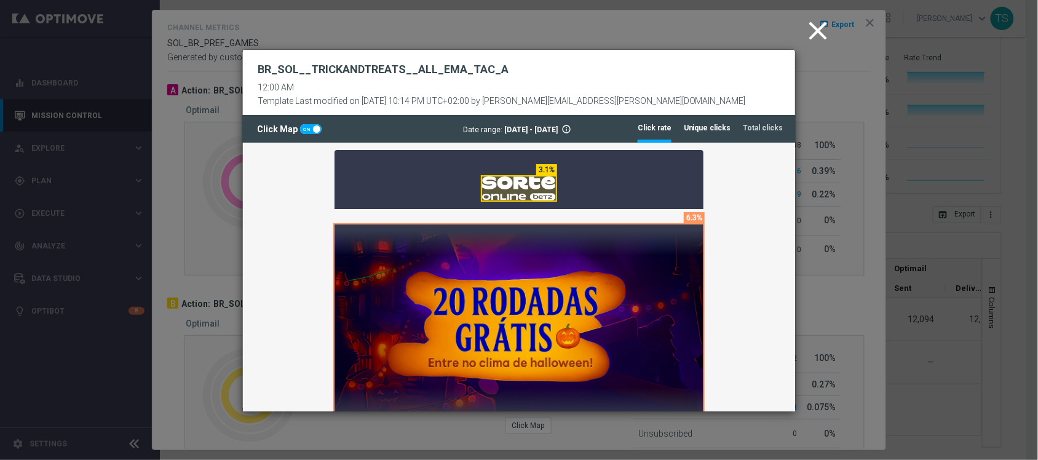 Image resolution: width=1038 pixels, height=460 pixels. I want to click on i: close, so click(819, 31).